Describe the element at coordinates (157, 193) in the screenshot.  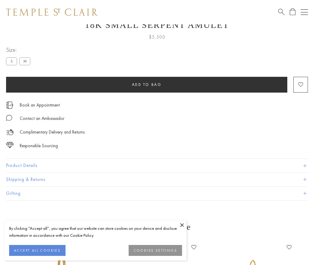
I see `button: Gifting` at that location.